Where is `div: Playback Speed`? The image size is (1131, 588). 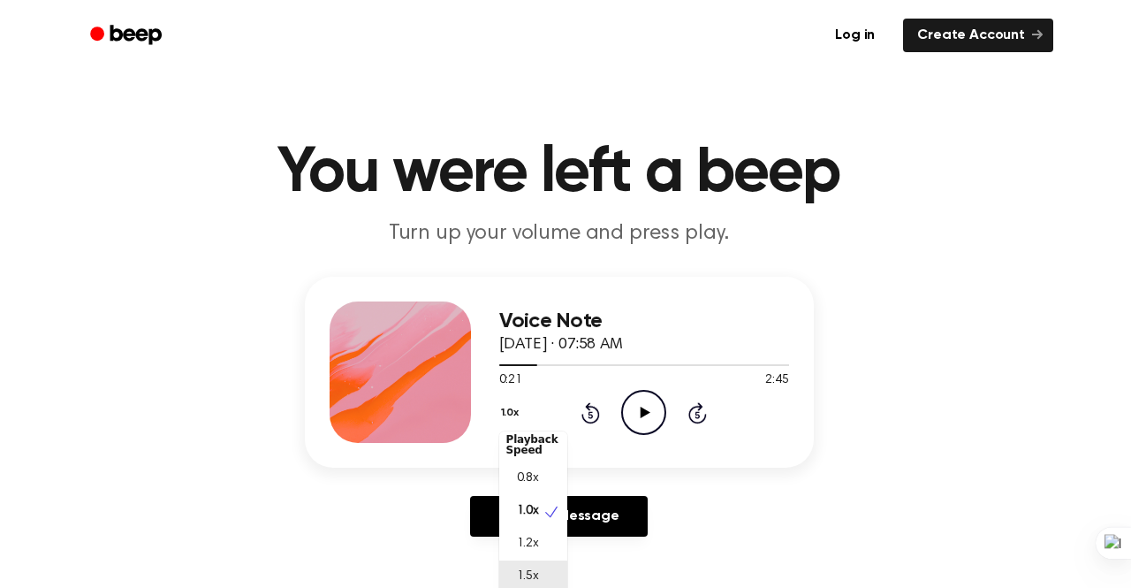
div: Playback Speed is located at coordinates (533, 444).